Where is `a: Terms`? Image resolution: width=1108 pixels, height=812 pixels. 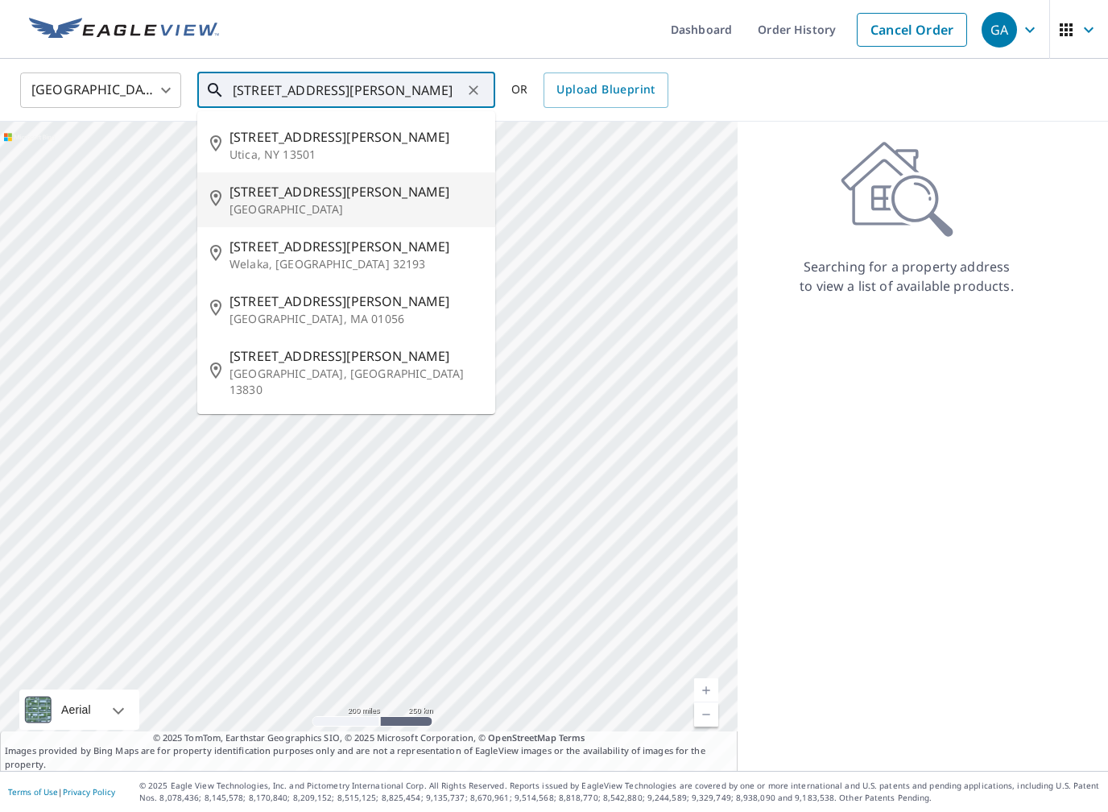
a: Terms is located at coordinates (572, 737).